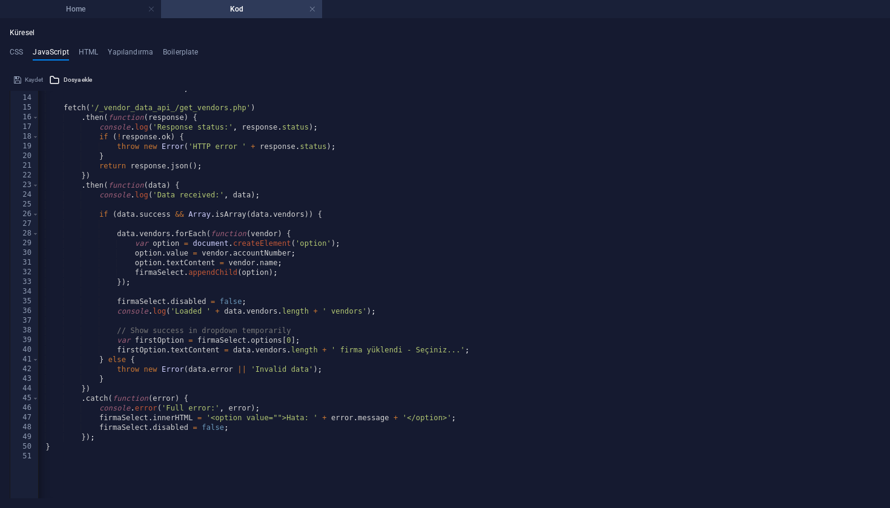 This screenshot has width=890, height=508. Describe the element at coordinates (22, 33) in the screenshot. I see `h4: Küresel` at that location.